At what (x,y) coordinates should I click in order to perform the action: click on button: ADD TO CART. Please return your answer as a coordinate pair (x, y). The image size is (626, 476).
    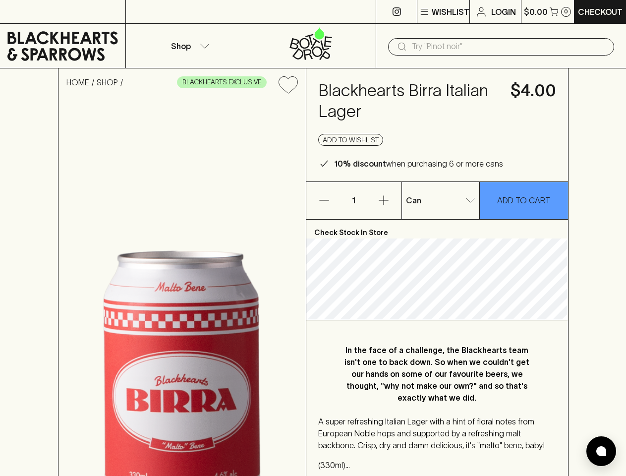
    Looking at the image, I should click on (524, 200).